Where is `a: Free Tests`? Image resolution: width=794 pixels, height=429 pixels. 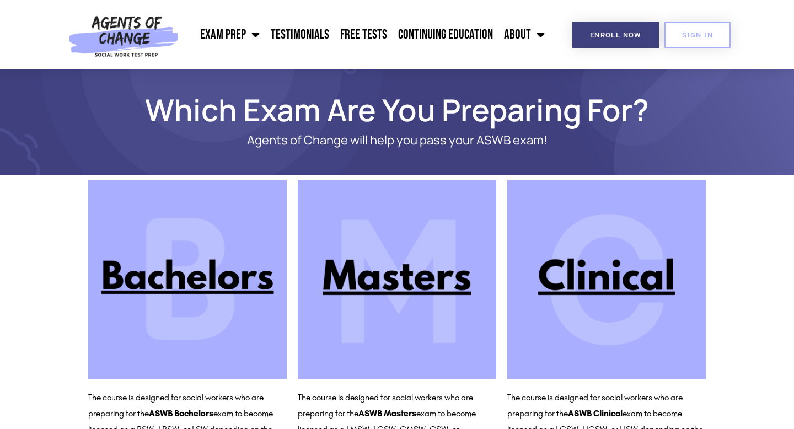
a: Free Tests is located at coordinates (363, 35).